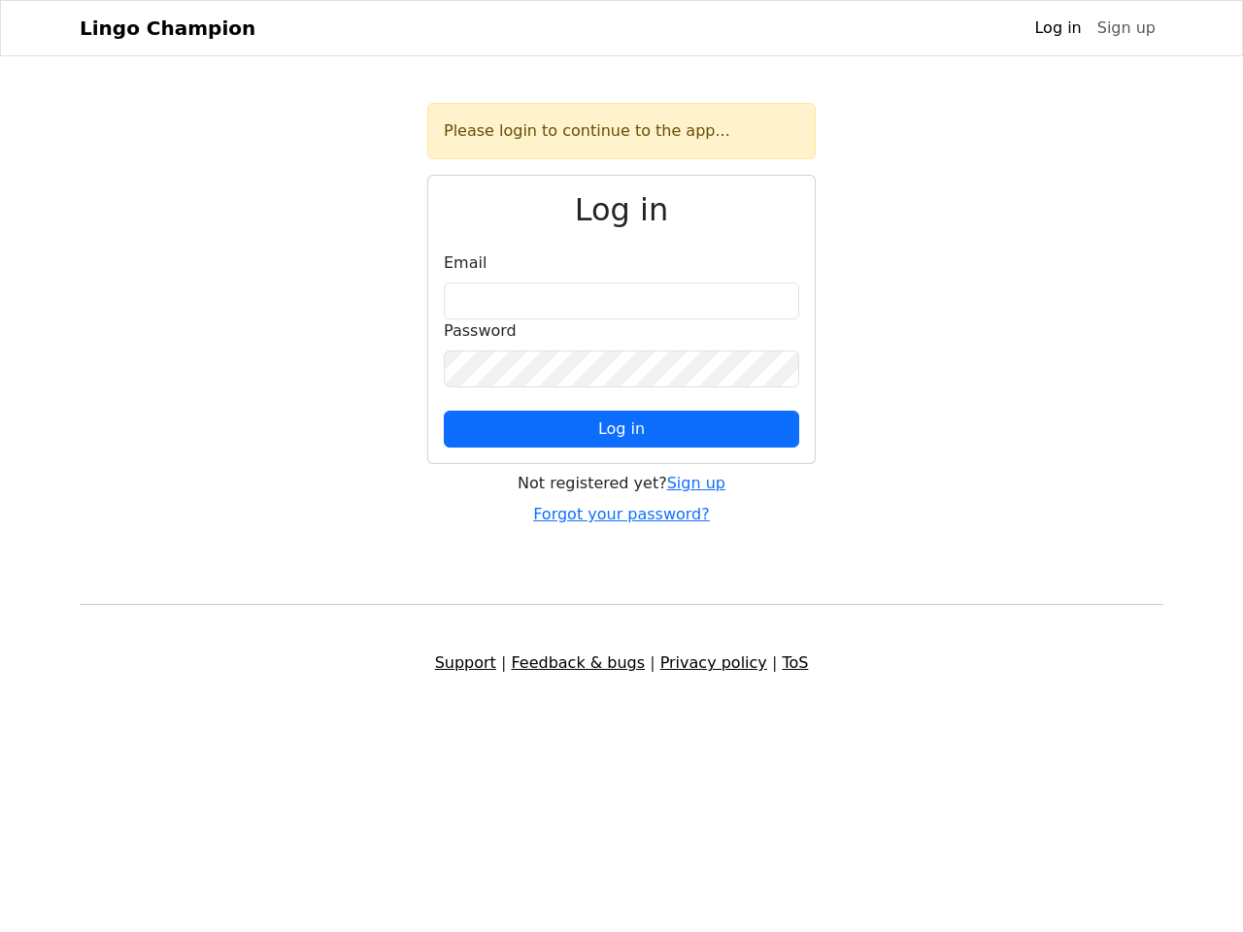 Image resolution: width=1243 pixels, height=932 pixels. I want to click on a: Feedback & bugs, so click(578, 662).